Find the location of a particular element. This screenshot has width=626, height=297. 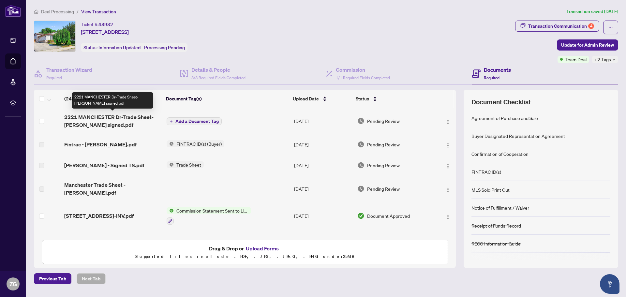

span: ellipsis is located at coordinates (611, 27).